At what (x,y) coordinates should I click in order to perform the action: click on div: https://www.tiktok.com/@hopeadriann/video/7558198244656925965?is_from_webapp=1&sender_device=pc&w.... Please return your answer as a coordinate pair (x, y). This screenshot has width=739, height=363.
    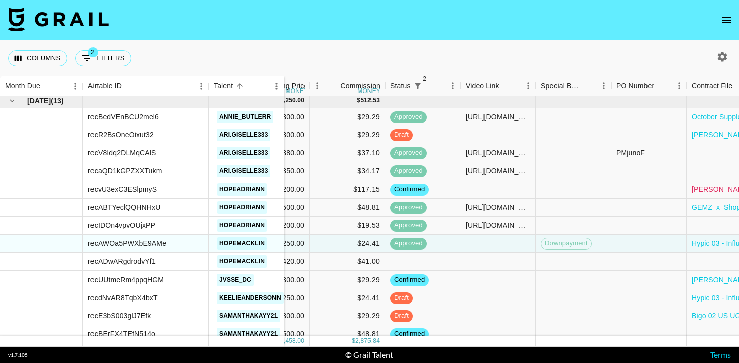
    Looking at the image, I should click on (498, 225).